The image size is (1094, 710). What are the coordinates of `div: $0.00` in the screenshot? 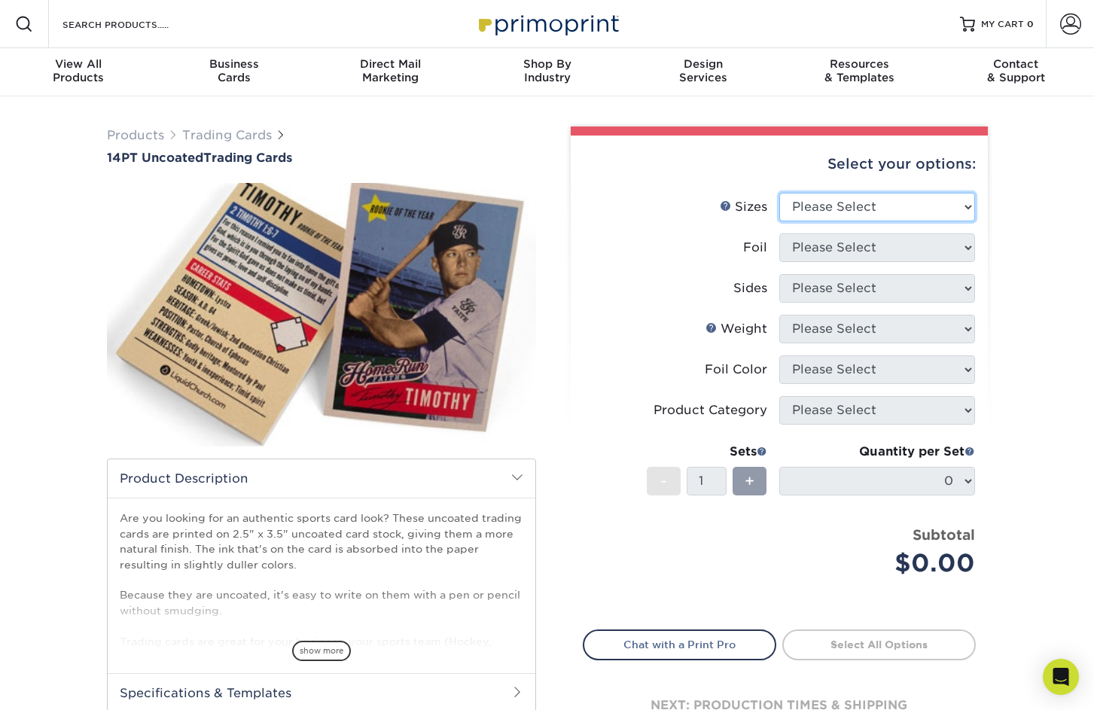 It's located at (882, 563).